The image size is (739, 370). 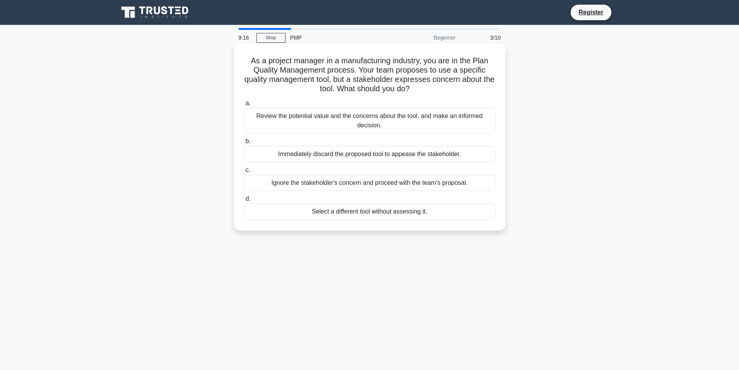 I want to click on a: Register, so click(x=591, y=12).